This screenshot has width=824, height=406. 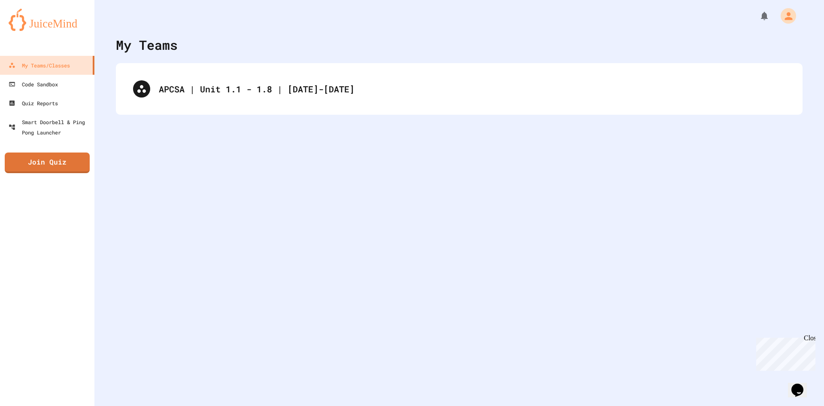 I want to click on div: Smart Doorbell & Ping Pong Launcher, so click(x=50, y=127).